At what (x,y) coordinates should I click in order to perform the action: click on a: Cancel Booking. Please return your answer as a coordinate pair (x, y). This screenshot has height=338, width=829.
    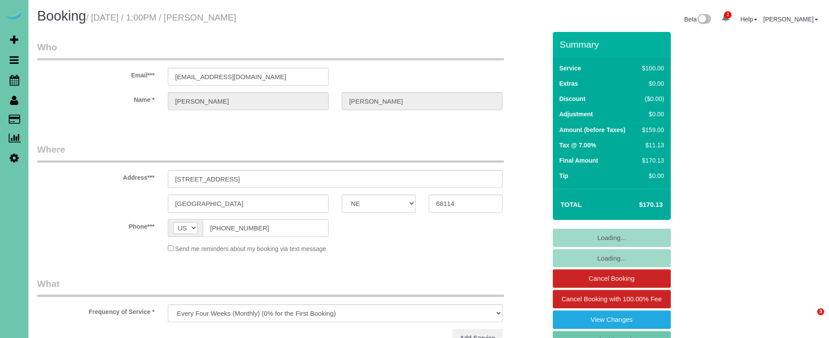
    Looking at the image, I should click on (612, 278).